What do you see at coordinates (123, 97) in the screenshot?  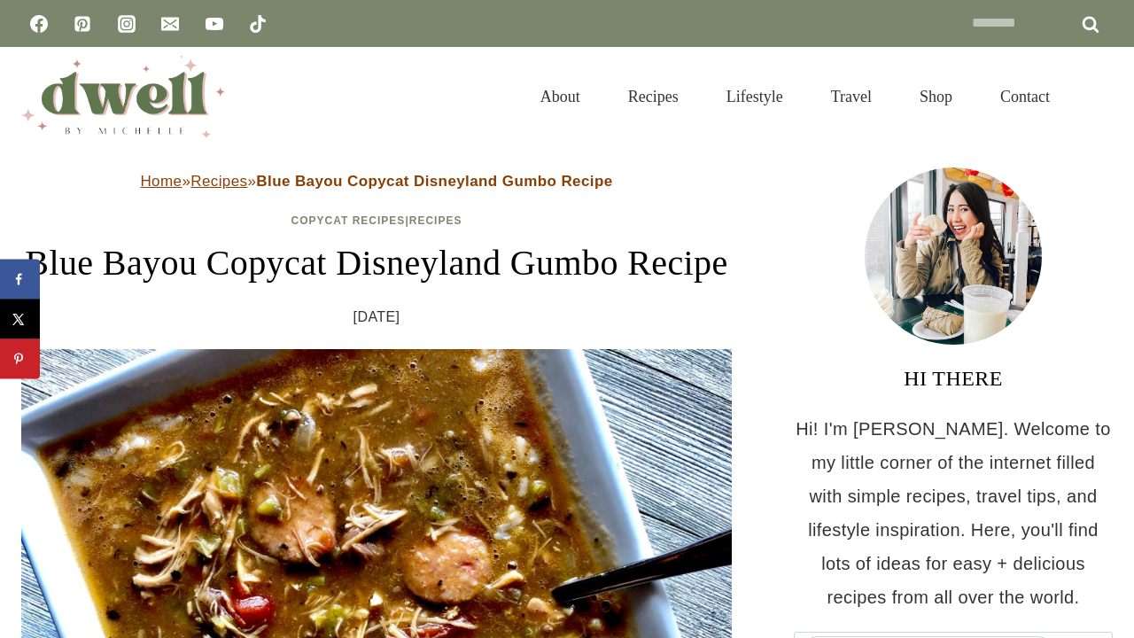 I see `img: DWELL by michelle` at bounding box center [123, 97].